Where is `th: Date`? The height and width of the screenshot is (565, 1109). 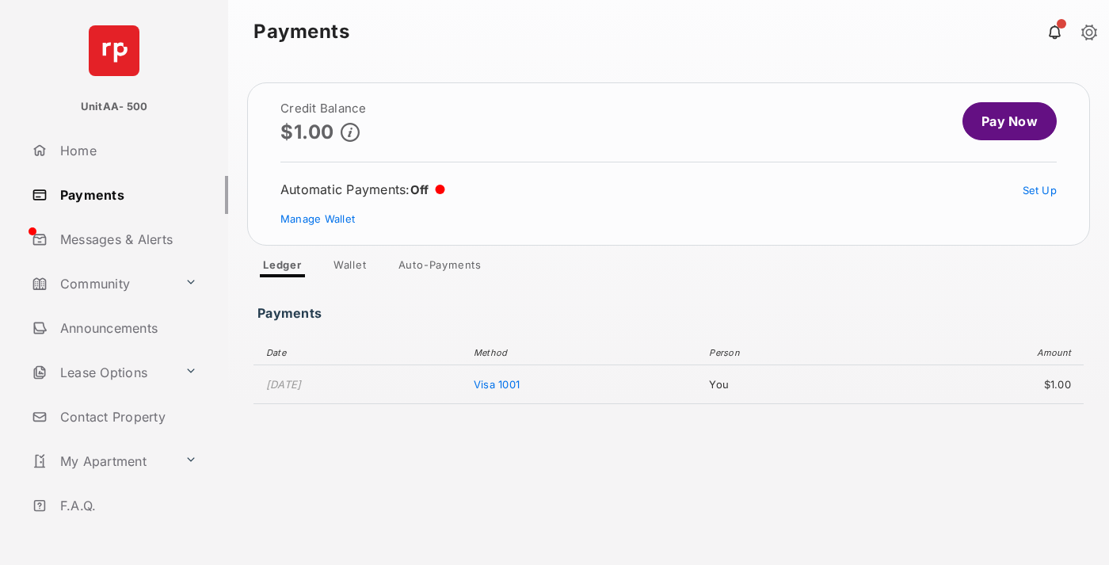 th: Date is located at coordinates (360, 353).